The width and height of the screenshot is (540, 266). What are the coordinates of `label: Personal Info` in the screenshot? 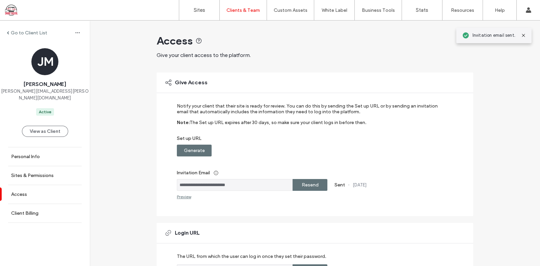 It's located at (25, 156).